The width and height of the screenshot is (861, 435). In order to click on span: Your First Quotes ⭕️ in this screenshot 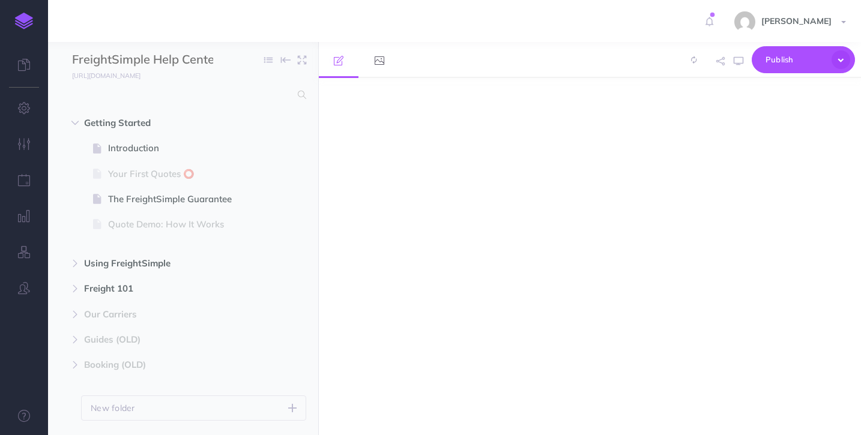, I will do `click(177, 174)`.